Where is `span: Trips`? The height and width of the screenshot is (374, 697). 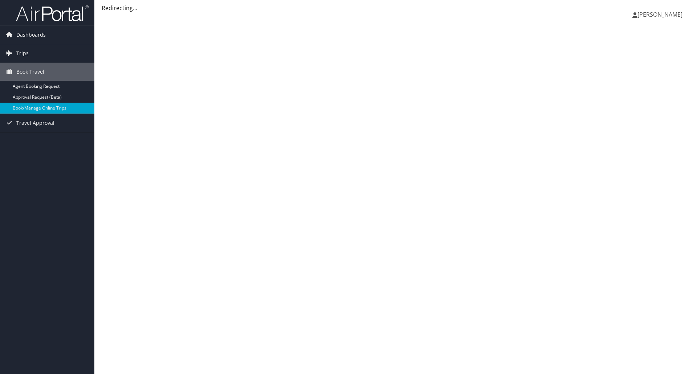 span: Trips is located at coordinates (22, 53).